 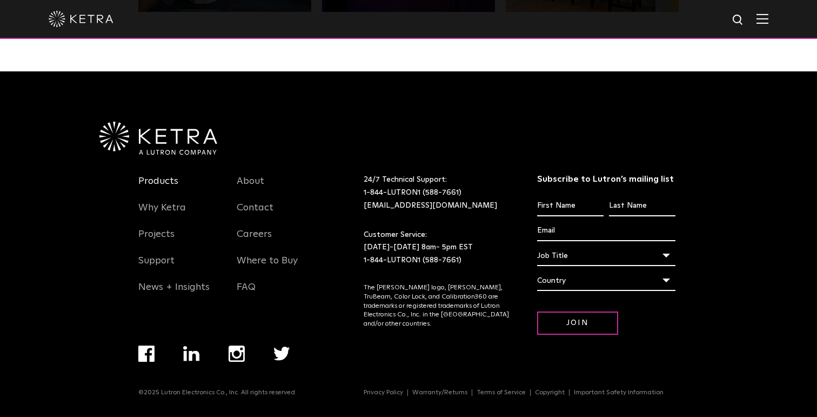 What do you see at coordinates (162, 214) in the screenshot?
I see `a: Why Ketra` at bounding box center [162, 214].